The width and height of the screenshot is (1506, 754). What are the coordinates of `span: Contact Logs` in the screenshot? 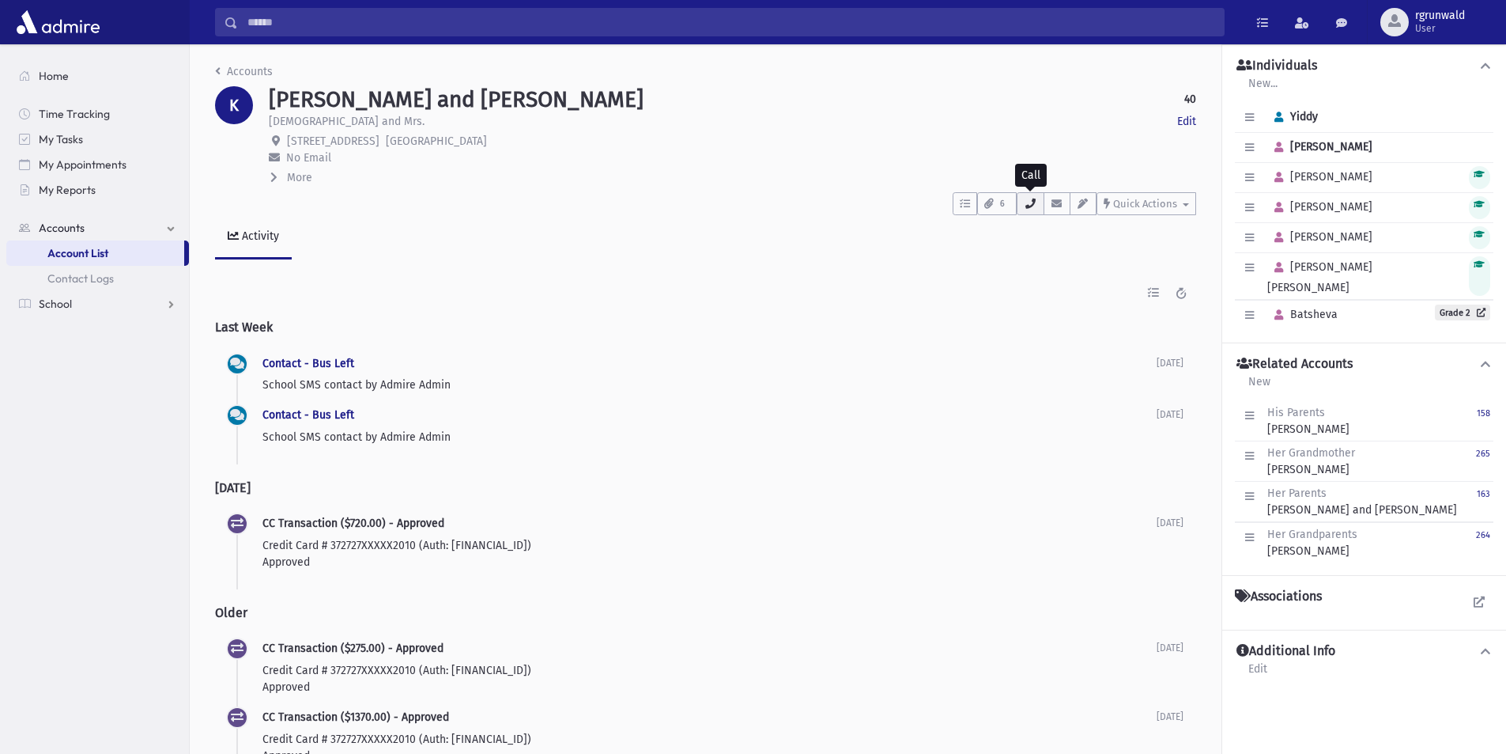 It's located at (81, 278).